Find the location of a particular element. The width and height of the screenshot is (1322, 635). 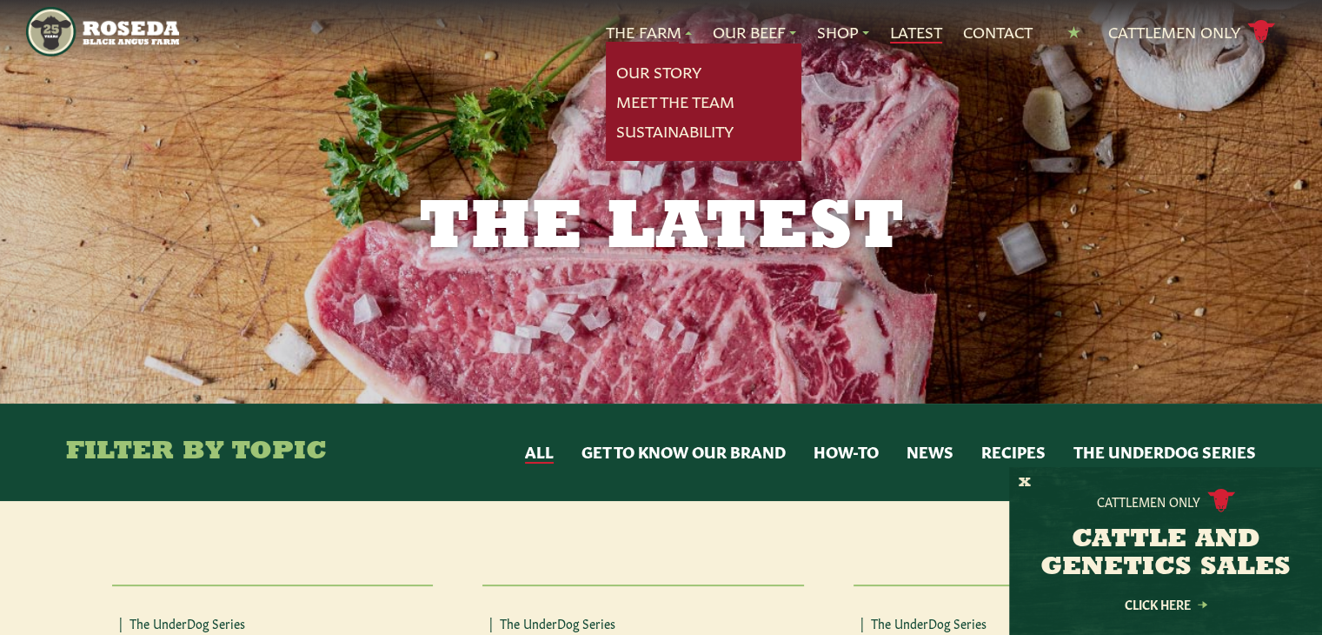

p: Cattlemen Only is located at coordinates (1149, 501).